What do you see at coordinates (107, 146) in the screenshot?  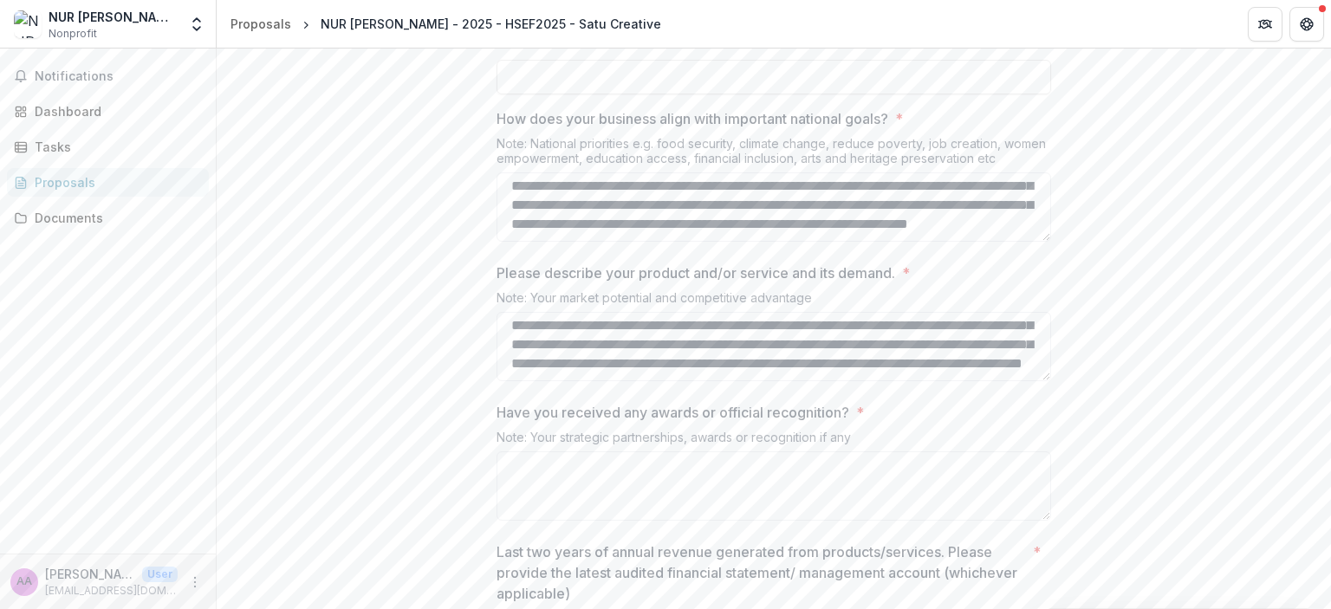 I see `a: Tasks` at bounding box center [107, 146].